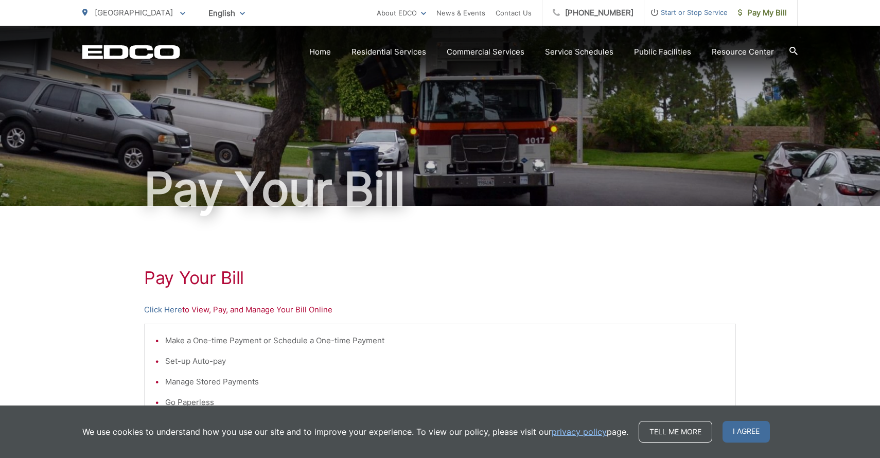 The height and width of the screenshot is (458, 880). Describe the element at coordinates (445, 341) in the screenshot. I see `li: Make a One-time Payment or Schedule a One-time Payment` at that location.